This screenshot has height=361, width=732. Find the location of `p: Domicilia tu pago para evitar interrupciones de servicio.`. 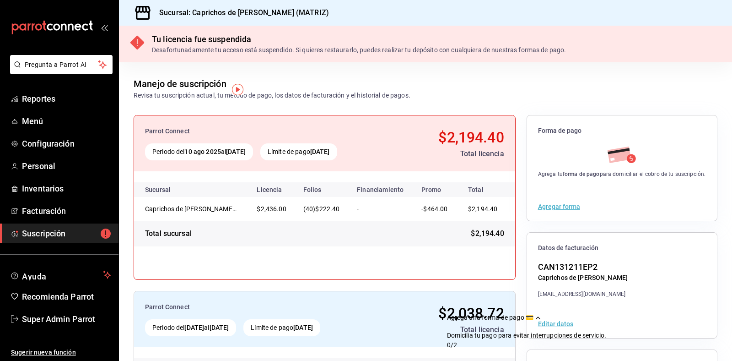

p: Domicilia tu pago para evitar interrupciones de servicio. is located at coordinates (527, 335).